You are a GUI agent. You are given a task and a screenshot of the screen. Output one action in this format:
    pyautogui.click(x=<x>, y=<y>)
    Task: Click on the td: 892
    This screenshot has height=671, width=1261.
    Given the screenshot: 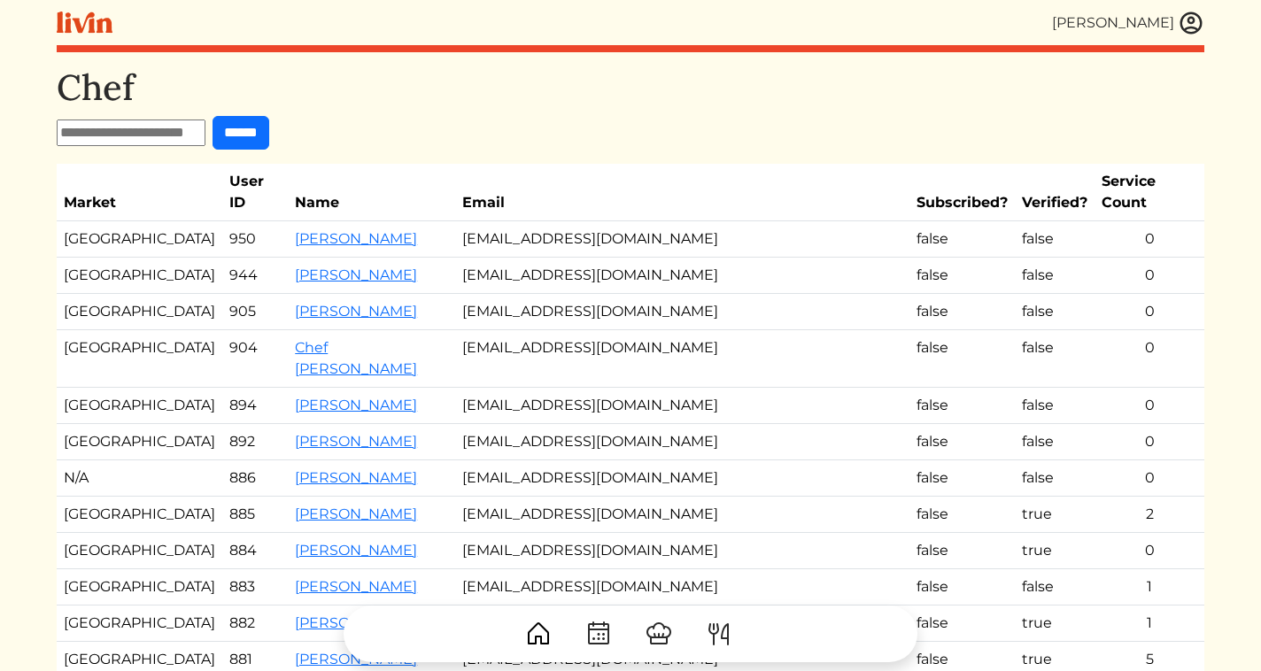 What is the action you would take?
    pyautogui.click(x=255, y=442)
    